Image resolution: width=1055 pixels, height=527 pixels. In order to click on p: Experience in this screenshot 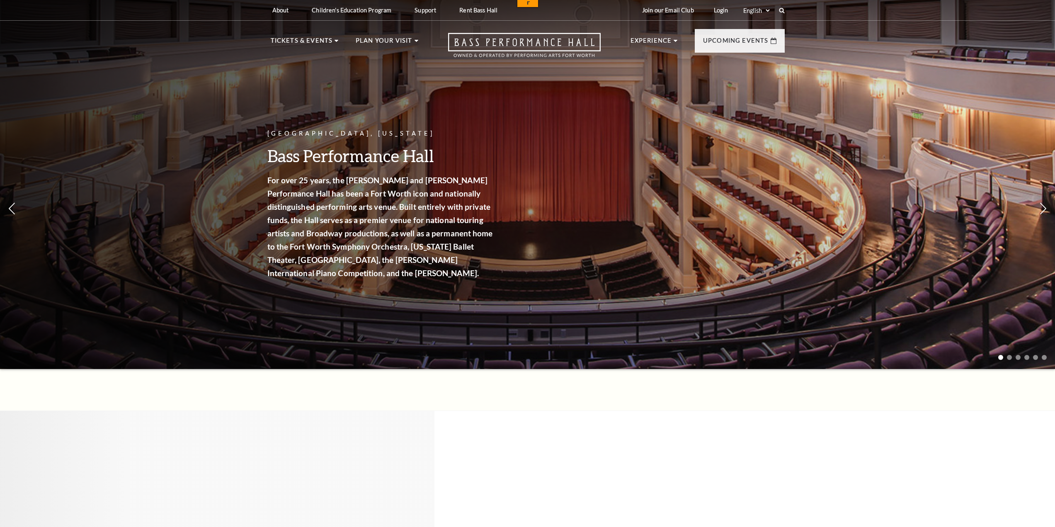, I will do `click(651, 43)`.